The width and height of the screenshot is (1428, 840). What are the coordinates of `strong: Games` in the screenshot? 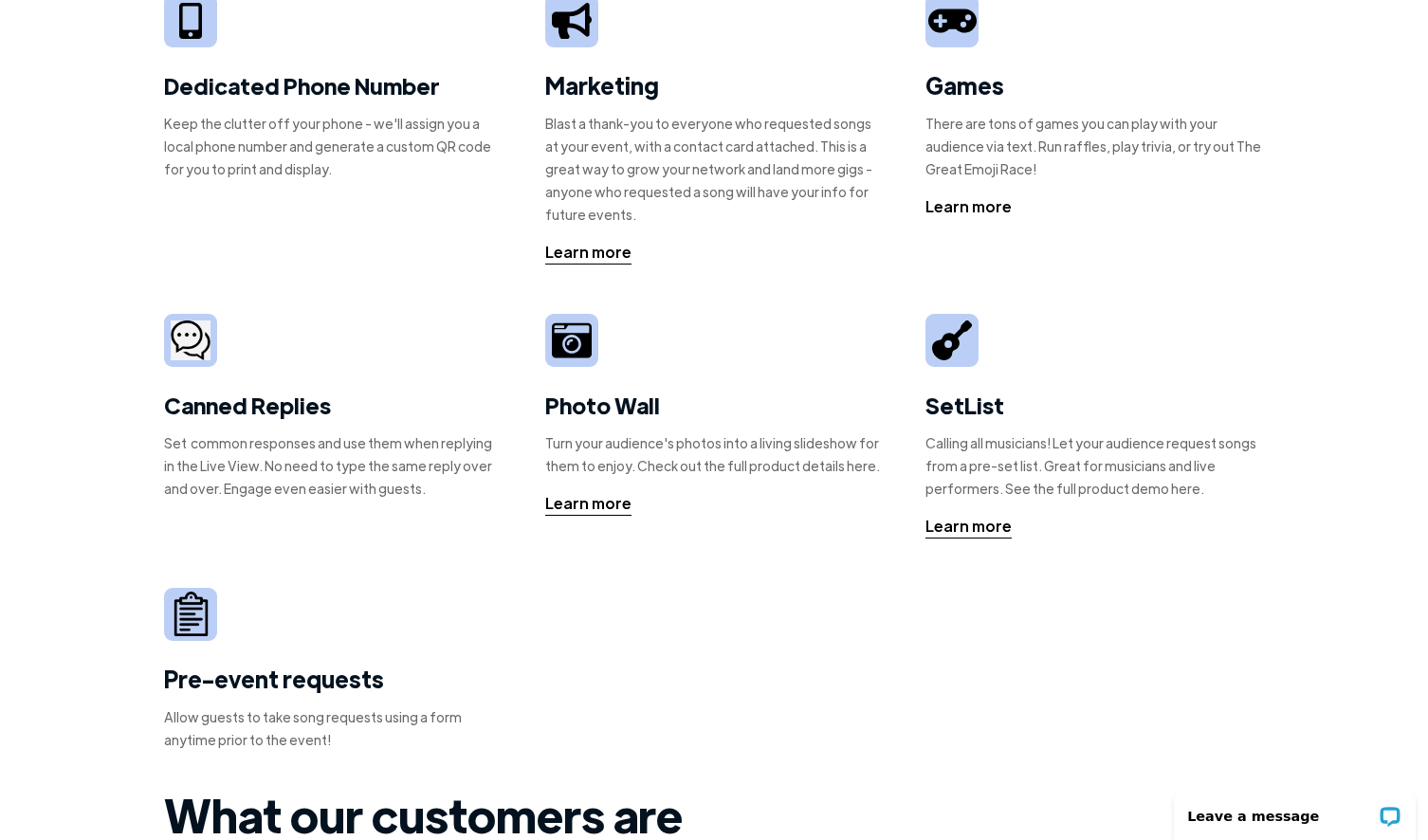 It's located at (965, 85).